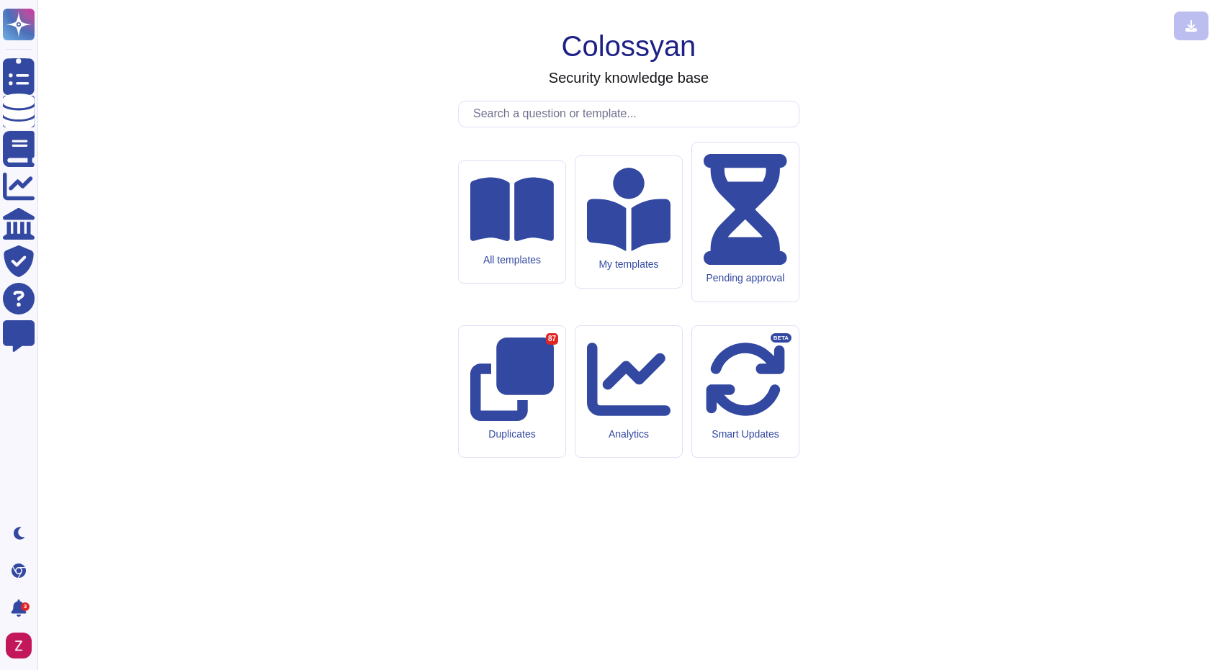 The height and width of the screenshot is (670, 1220). I want to click on div: Duplicates, so click(512, 434).